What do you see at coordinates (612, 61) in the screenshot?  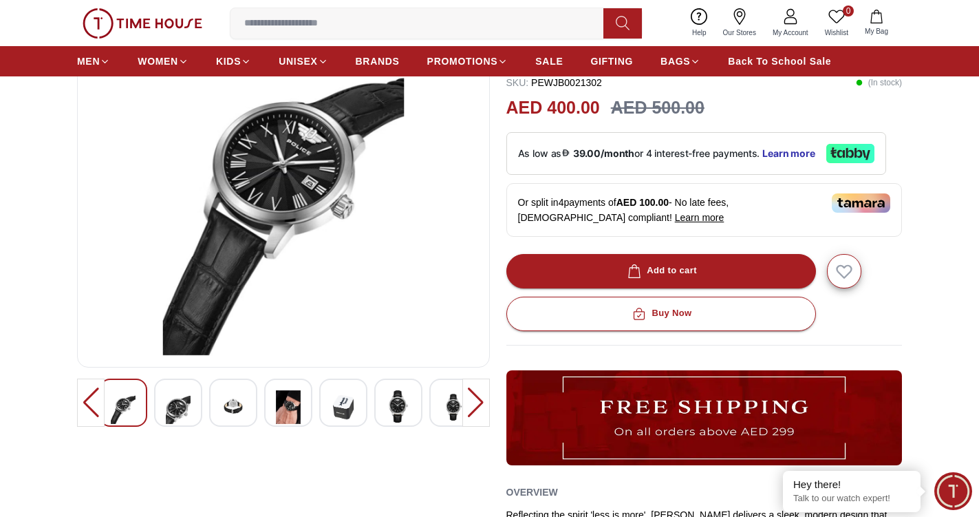 I see `a: GIFTING` at bounding box center [612, 61].